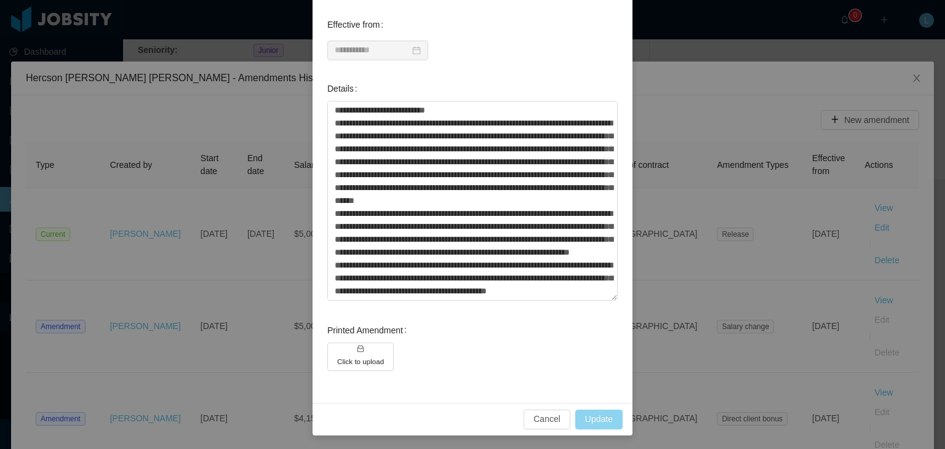 The width and height of the screenshot is (945, 449). Describe the element at coordinates (361, 357) in the screenshot. I see `button: icon: inboxClick to upload` at that location.